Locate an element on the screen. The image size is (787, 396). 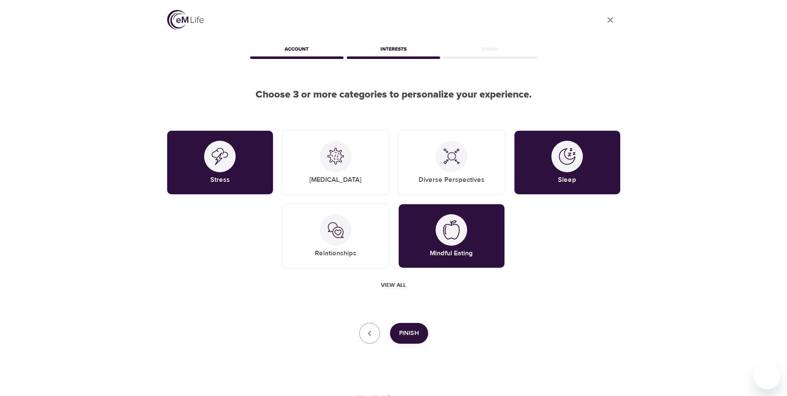
div: StressStress is located at coordinates (220, 162).